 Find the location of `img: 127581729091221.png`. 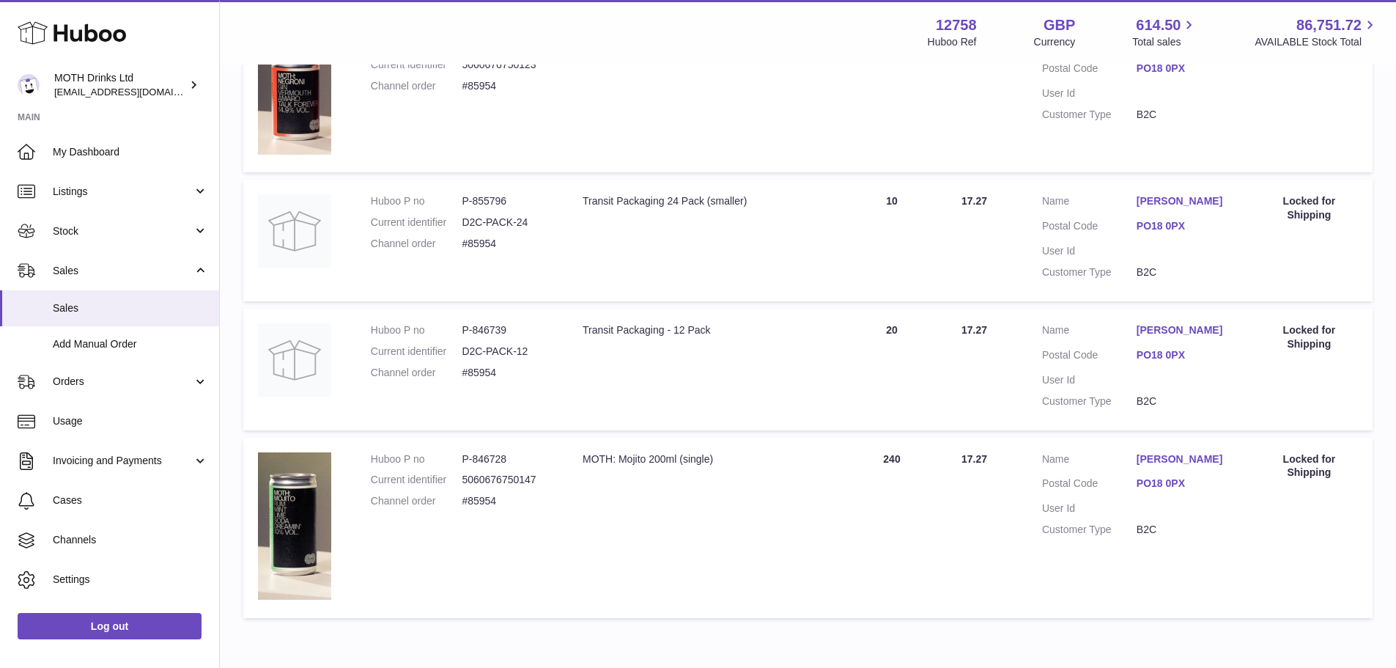

img: 127581729091221.png is located at coordinates (295, 95).